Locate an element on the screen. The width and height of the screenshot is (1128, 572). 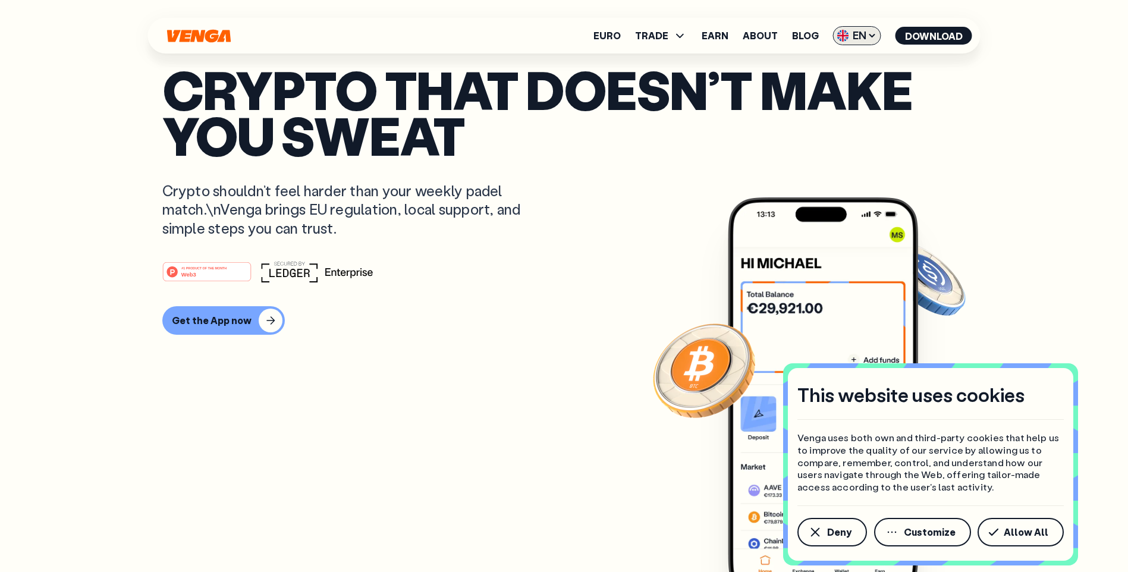
img: USDC coin is located at coordinates (925, 279).